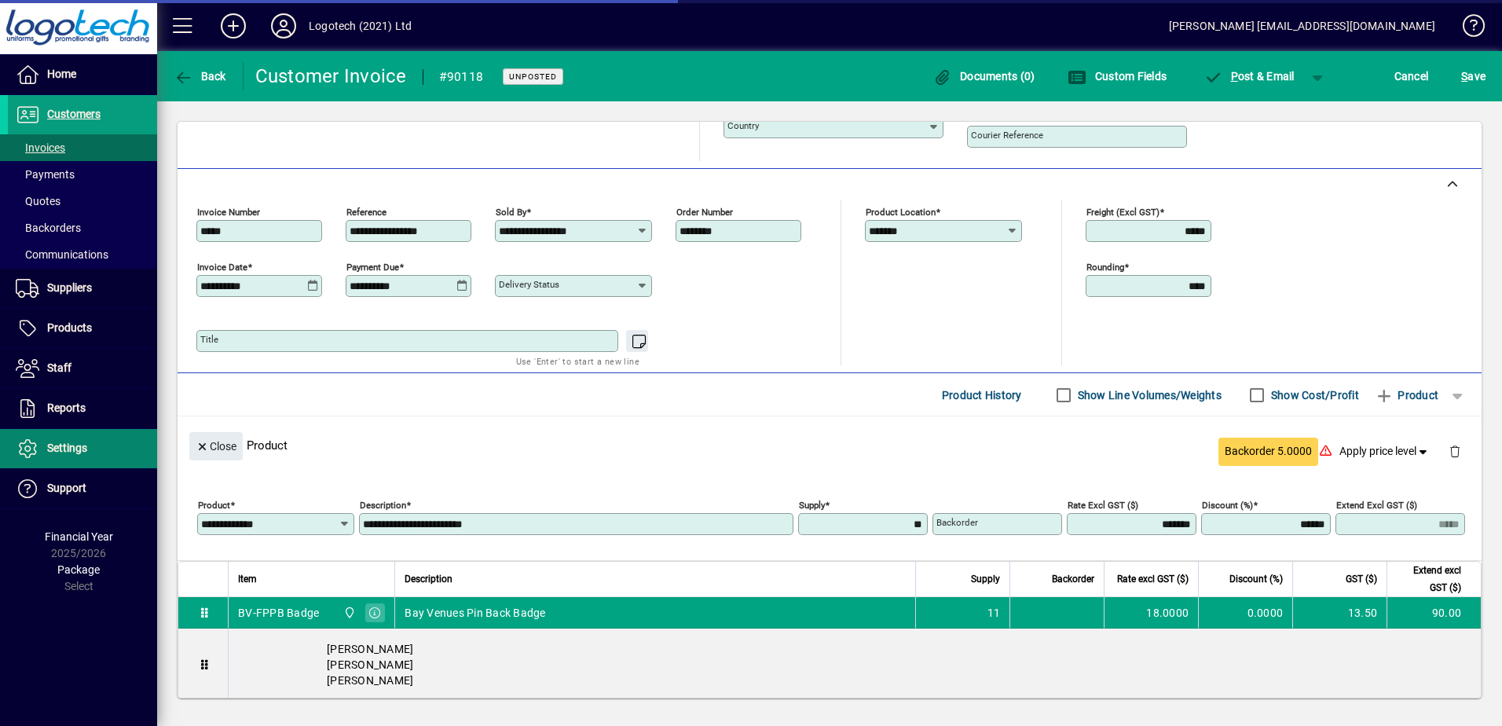 The height and width of the screenshot is (726, 1502). What do you see at coordinates (705, 212) in the screenshot?
I see `mat-label: Order number` at bounding box center [705, 212].